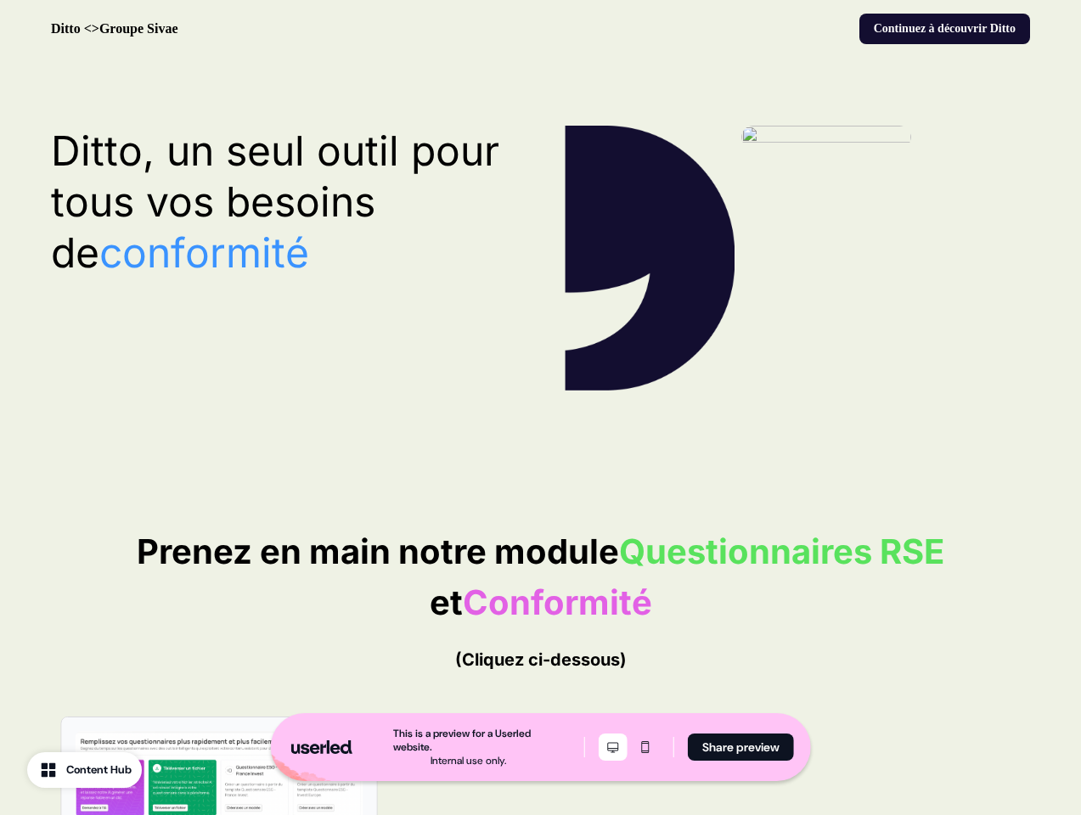 The height and width of the screenshot is (815, 1081). Describe the element at coordinates (645, 747) in the screenshot. I see `button: Mobile mode` at that location.